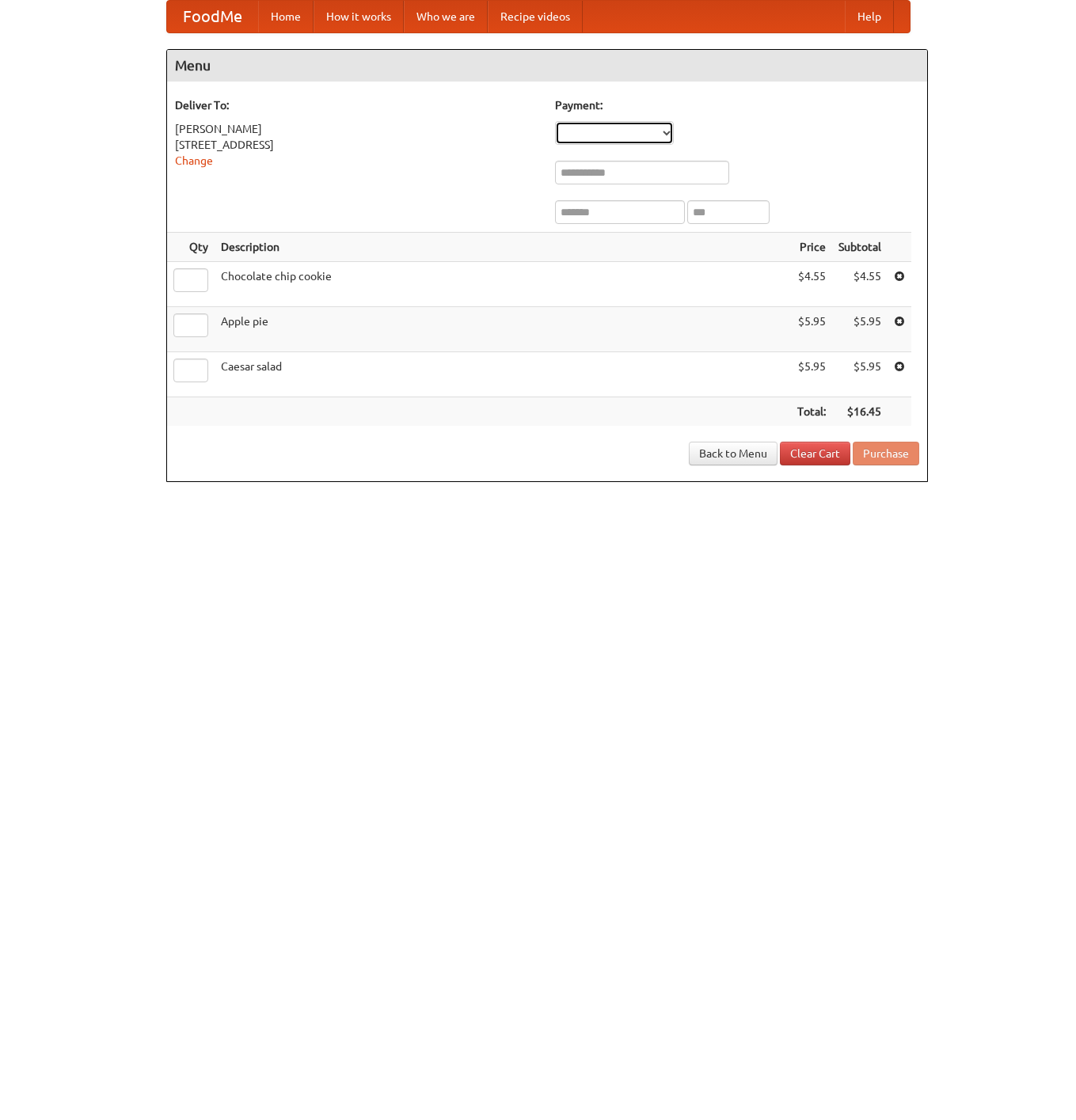 The height and width of the screenshot is (1120, 1076). What do you see at coordinates (737, 105) in the screenshot?
I see `h5: Payment:` at bounding box center [737, 105].